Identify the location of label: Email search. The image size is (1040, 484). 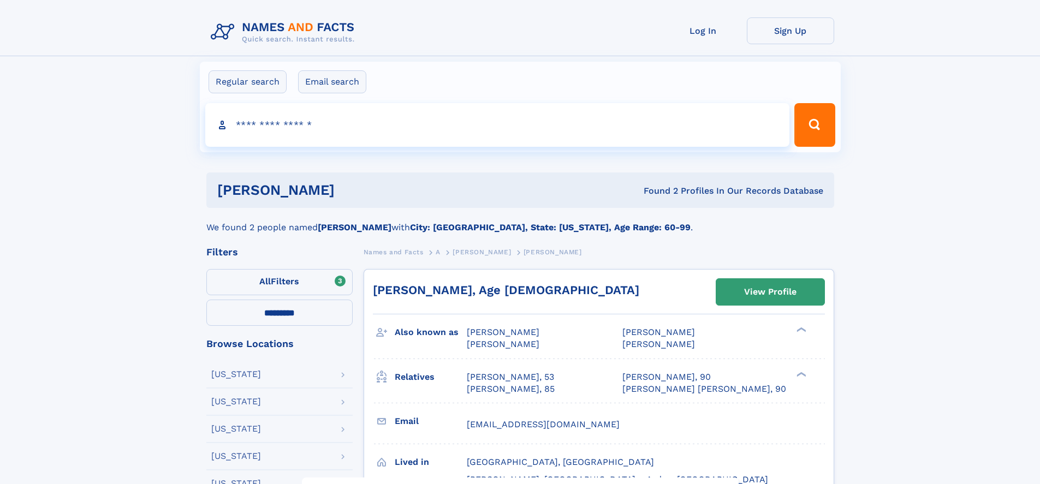
(332, 82).